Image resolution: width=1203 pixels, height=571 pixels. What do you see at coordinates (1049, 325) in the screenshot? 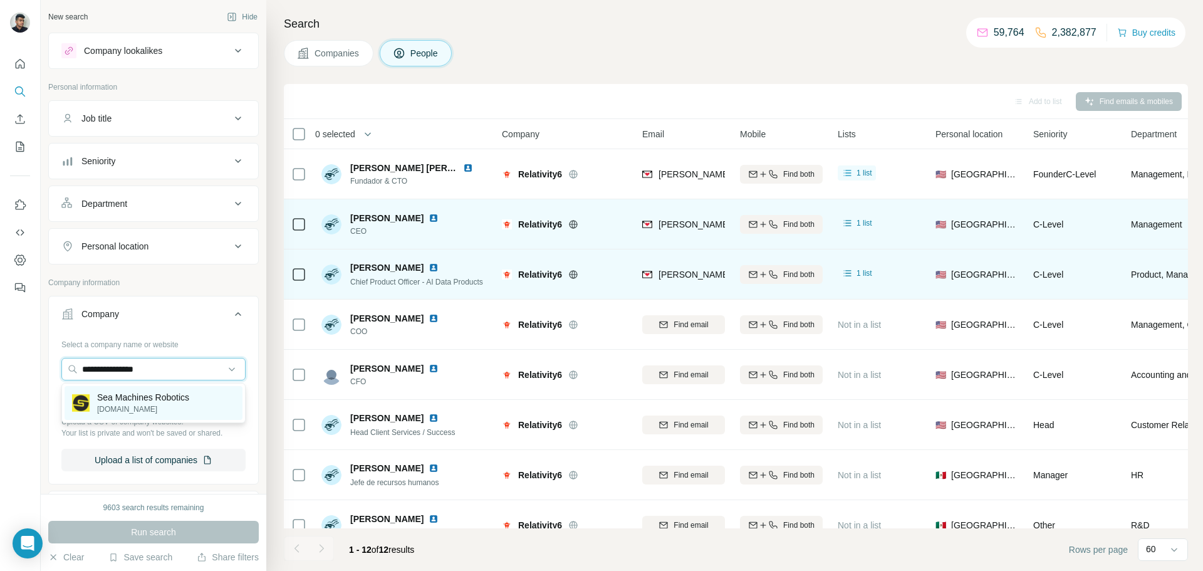
I see `span: C-Level` at bounding box center [1049, 325].